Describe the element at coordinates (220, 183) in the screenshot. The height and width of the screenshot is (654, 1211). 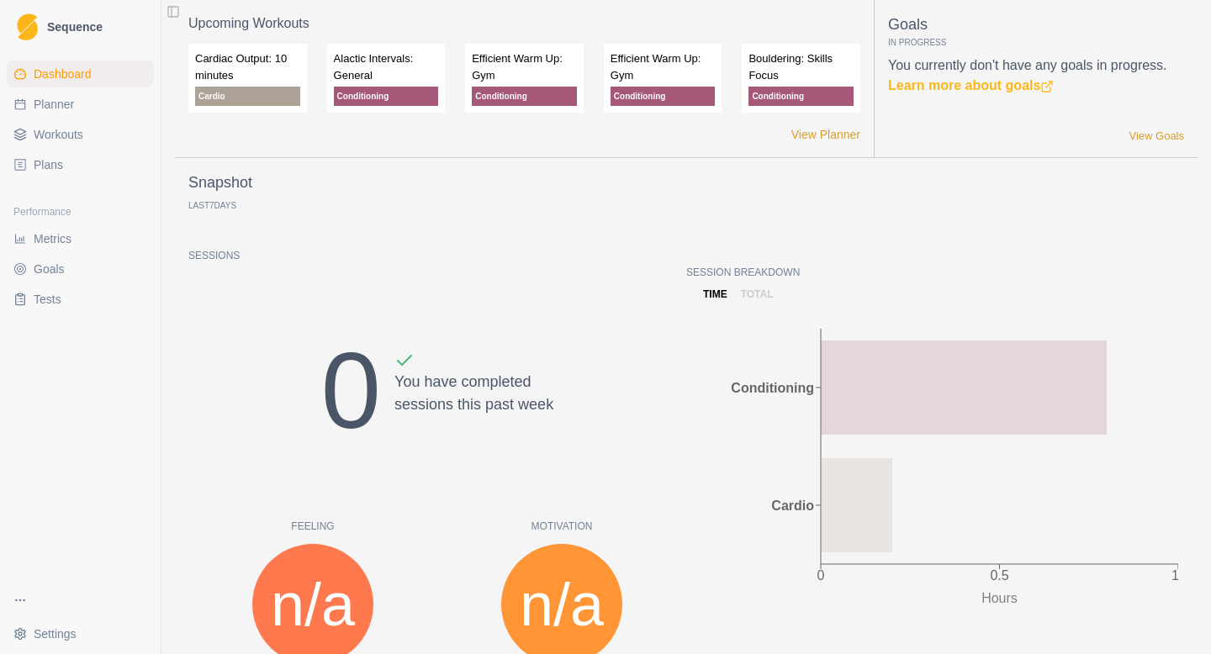
I see `p: Snapshot` at that location.